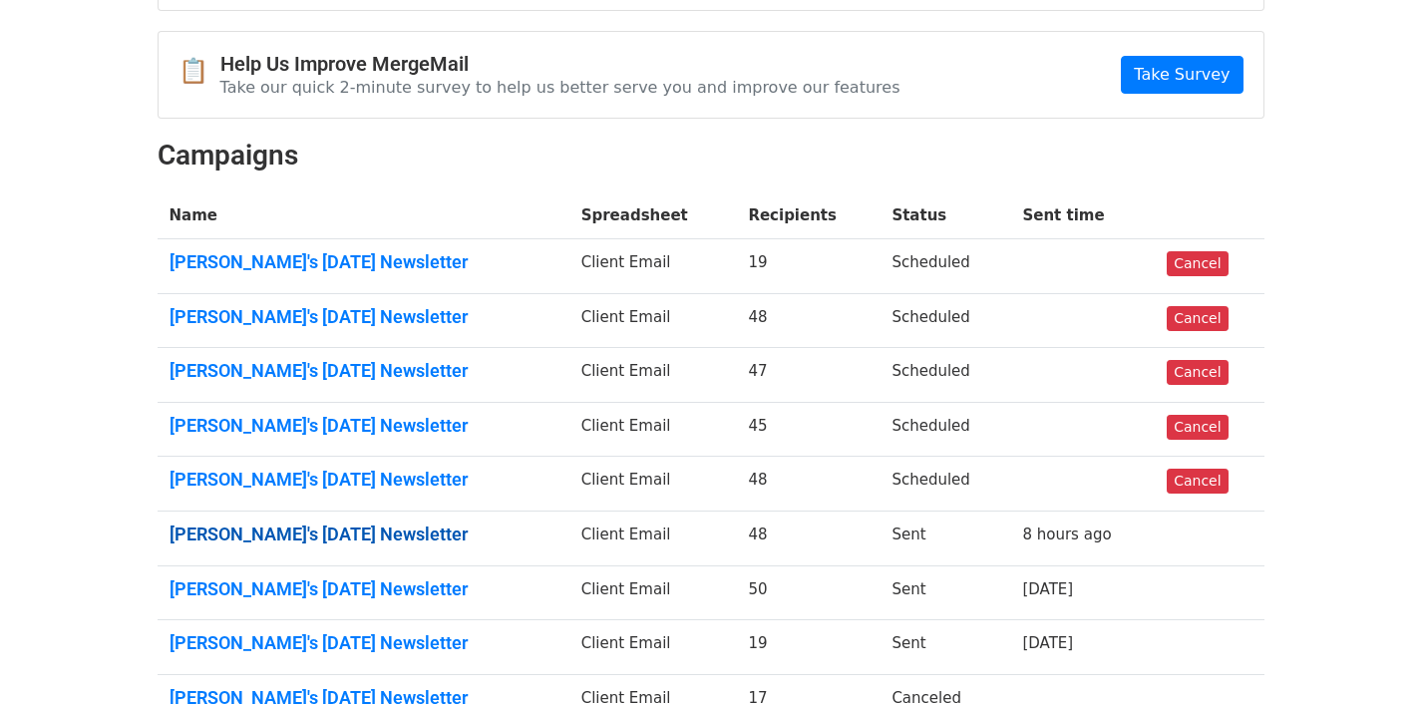 This screenshot has width=1421, height=704. Describe the element at coordinates (1066, 535) in the screenshot. I see `a: 8 hours ago` at that location.